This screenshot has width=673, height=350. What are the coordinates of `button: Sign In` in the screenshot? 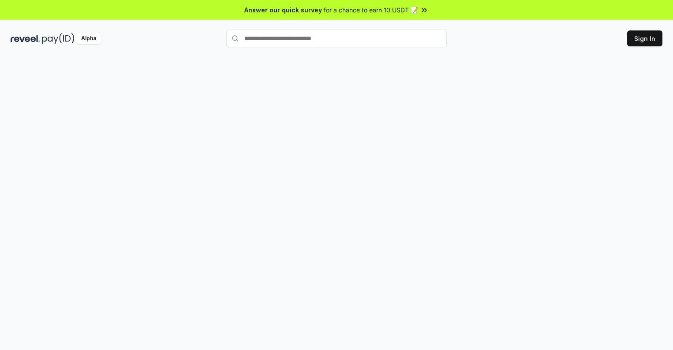 It's located at (645, 38).